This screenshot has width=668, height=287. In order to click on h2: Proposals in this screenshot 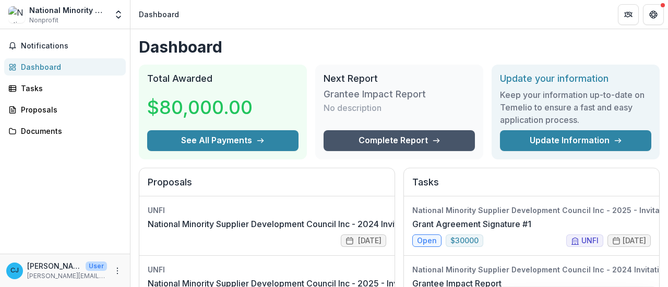, I will do `click(267, 187)`.